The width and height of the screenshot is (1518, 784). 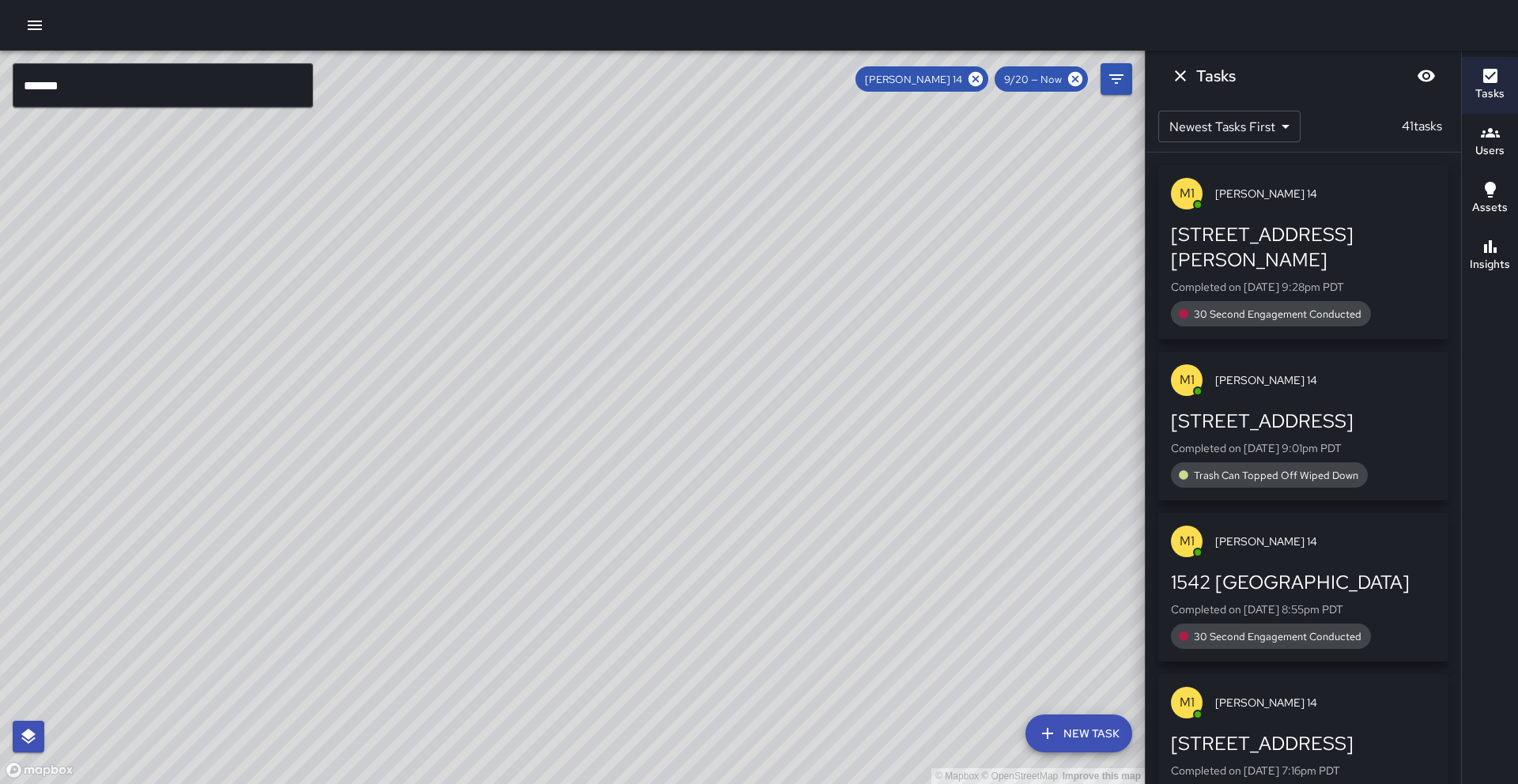 What do you see at coordinates (1041, 79) in the screenshot?
I see `div: 9/20 — Now` at bounding box center [1041, 79].